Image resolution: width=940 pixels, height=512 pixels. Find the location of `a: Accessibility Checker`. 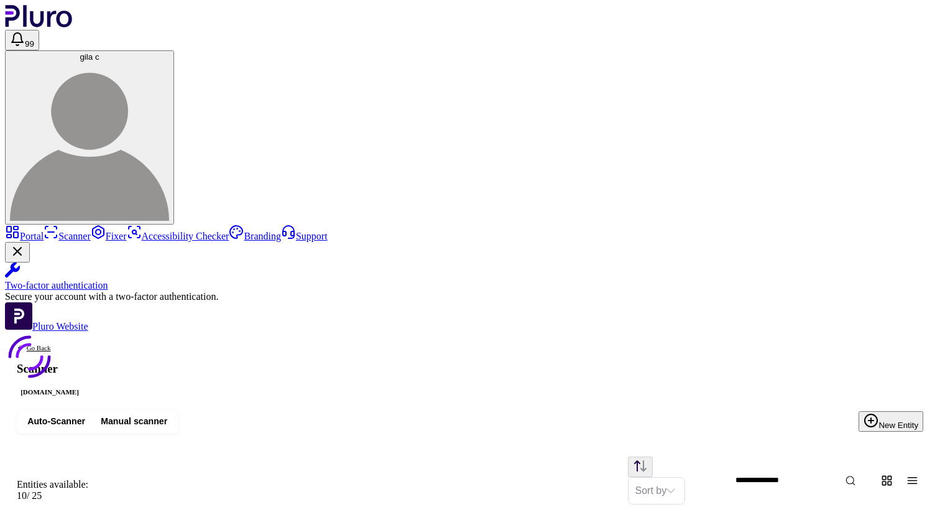

a: Accessibility Checker is located at coordinates (178, 236).